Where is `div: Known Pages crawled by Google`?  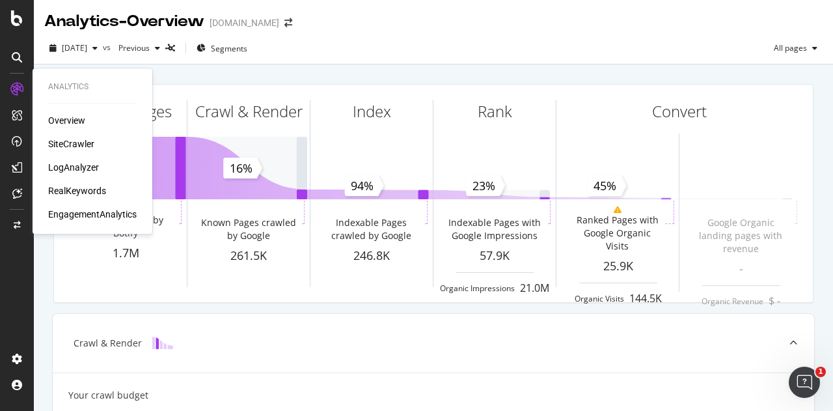
div: Known Pages crawled by Google is located at coordinates (248, 229).